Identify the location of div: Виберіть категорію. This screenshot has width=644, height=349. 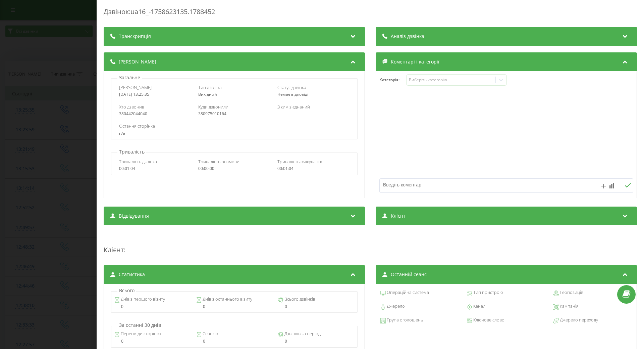
(451, 80).